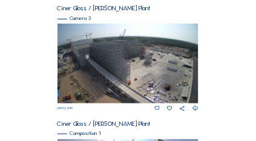 The image size is (256, 141). I want to click on div: Composition 1, so click(128, 132).